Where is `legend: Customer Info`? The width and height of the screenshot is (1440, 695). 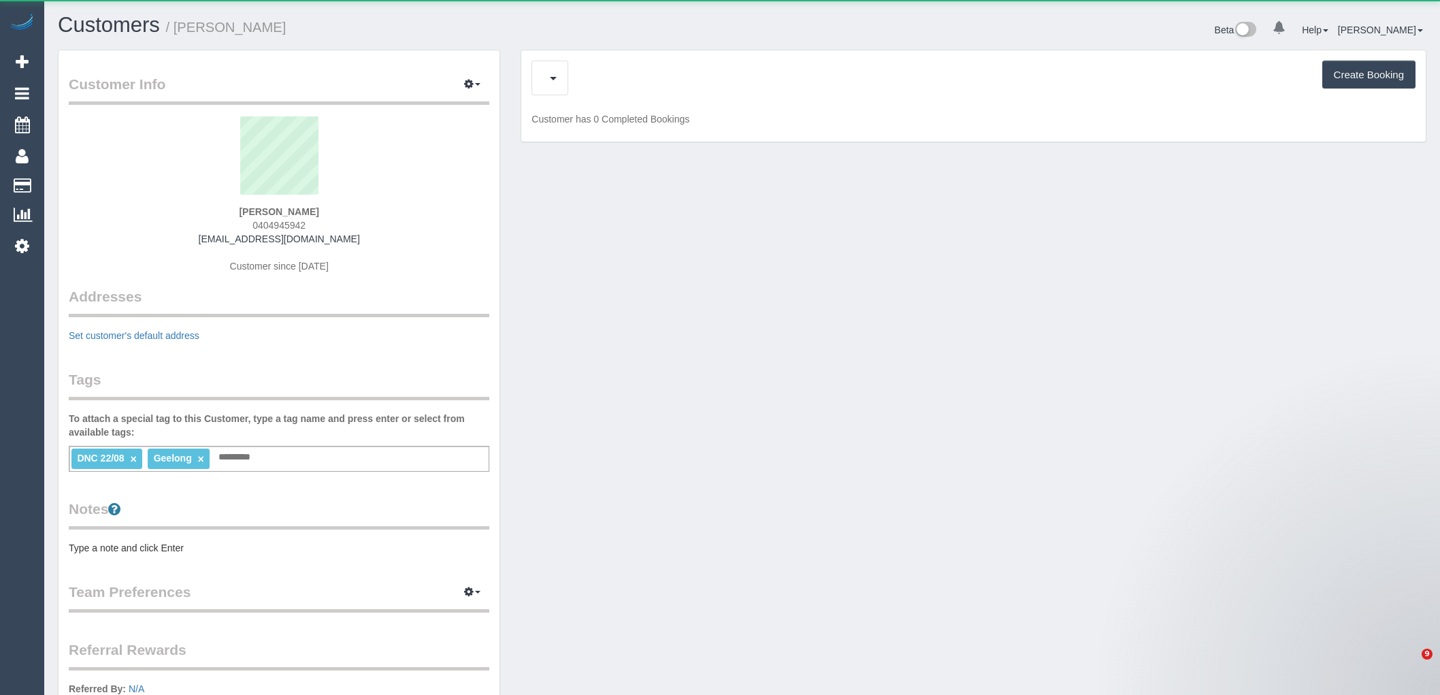 legend: Customer Info is located at coordinates (279, 89).